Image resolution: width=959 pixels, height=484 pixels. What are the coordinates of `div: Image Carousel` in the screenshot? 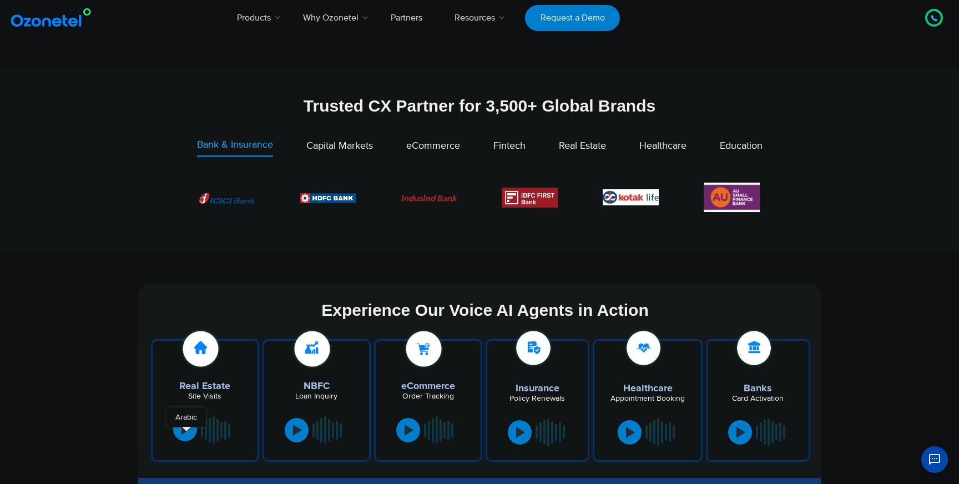 It's located at (479, 197).